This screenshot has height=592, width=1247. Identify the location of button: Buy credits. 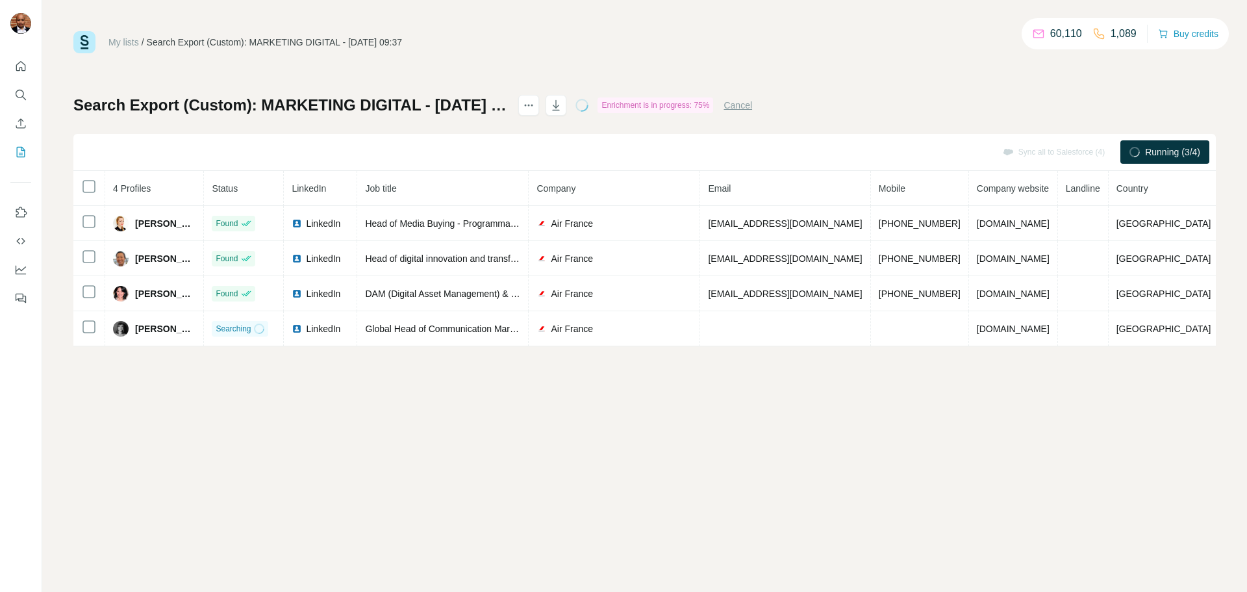
(1188, 34).